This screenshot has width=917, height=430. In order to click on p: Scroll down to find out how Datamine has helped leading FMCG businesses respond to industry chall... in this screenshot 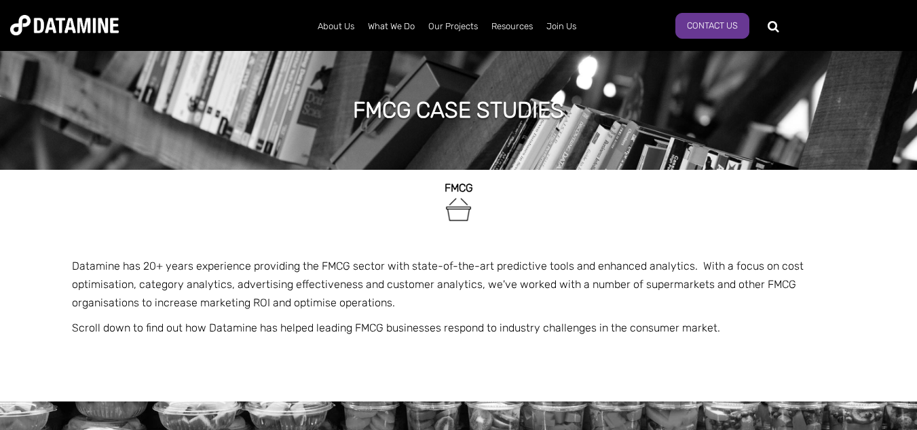, I will do `click(459, 327)`.